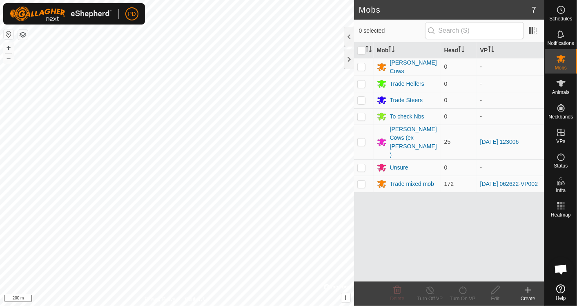  Describe the element at coordinates (528, 299) in the screenshot. I see `div: Create` at that location.